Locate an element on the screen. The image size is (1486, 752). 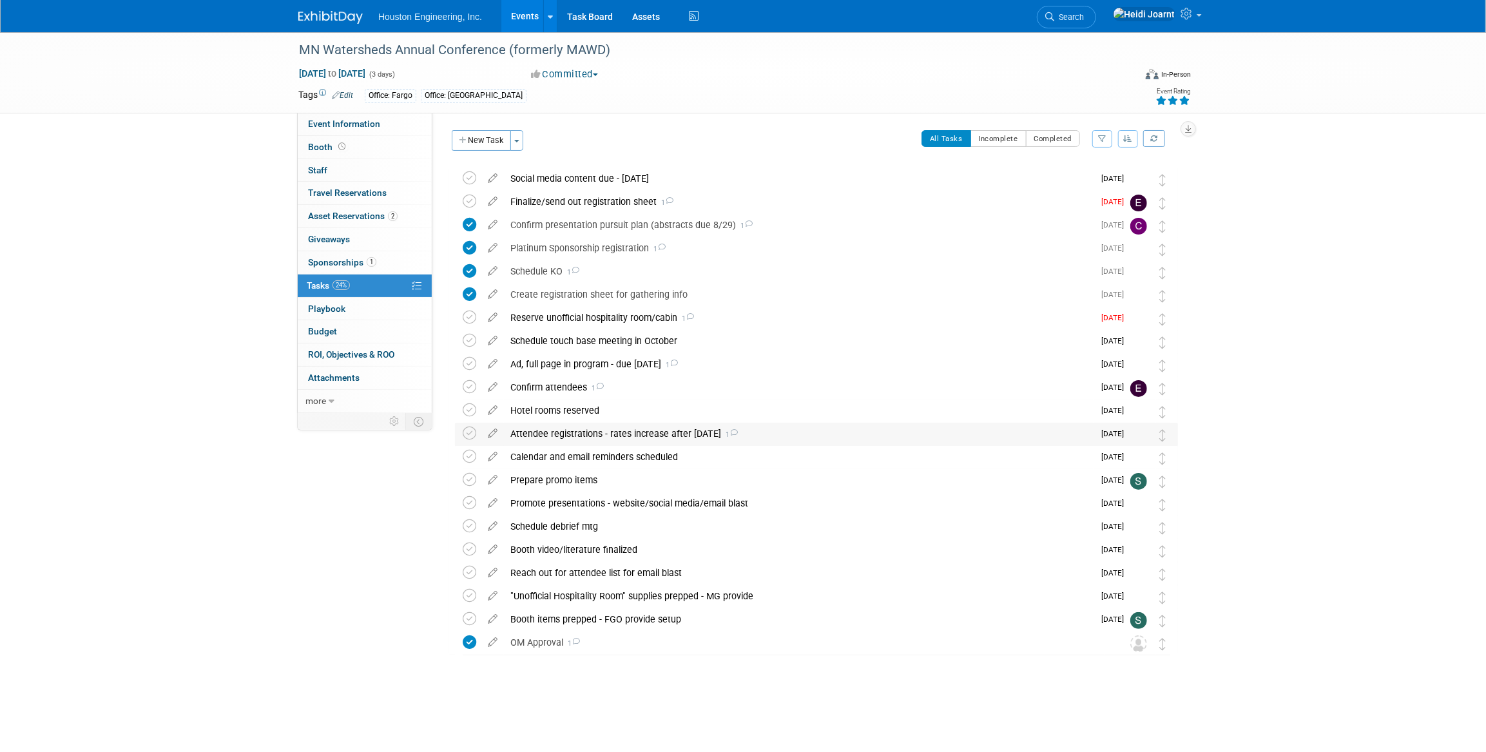
span: Houston Engineering, Inc. is located at coordinates (430, 17).